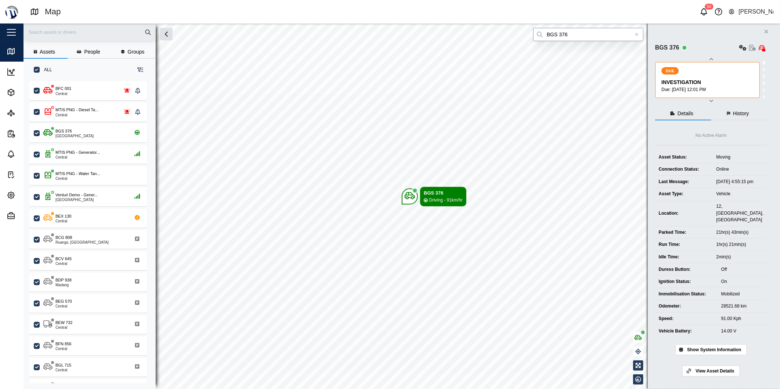 This screenshot has height=389, width=780. I want to click on div: Venturi Demo - Gener..., so click(77, 195).